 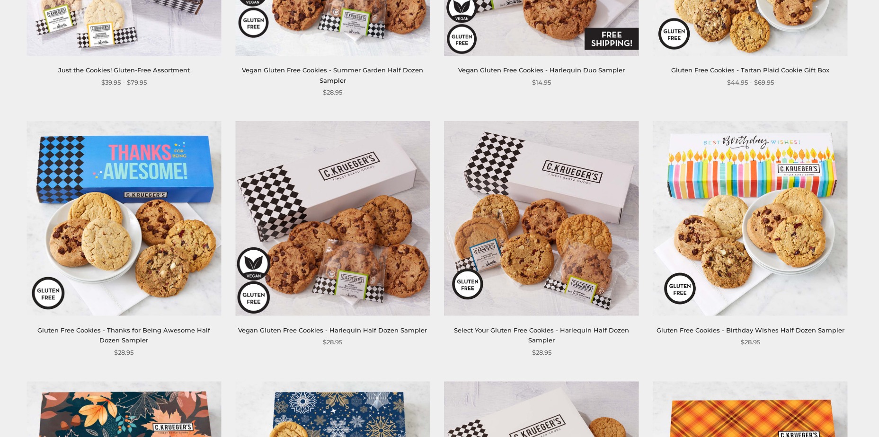 What do you see at coordinates (124, 82) in the screenshot?
I see `span: $39.95 - $79.95` at bounding box center [124, 82].